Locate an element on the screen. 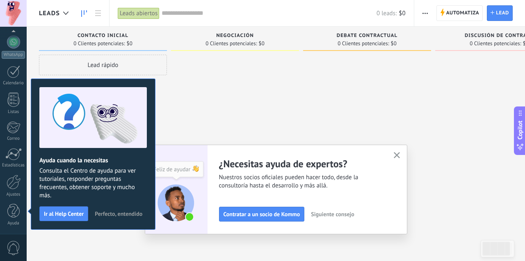 The width and height of the screenshot is (525, 261). button: Perfecto, entendido is located at coordinates (119, 213).